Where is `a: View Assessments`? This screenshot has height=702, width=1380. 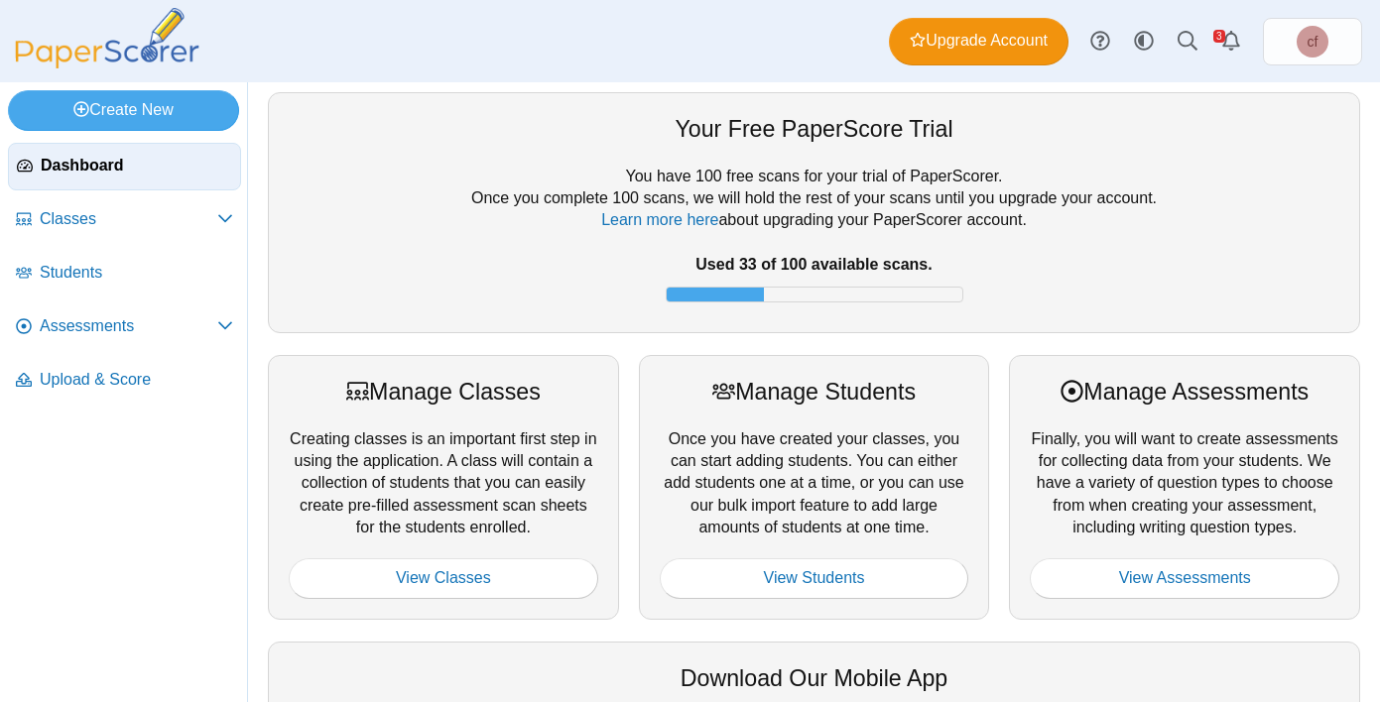 a: View Assessments is located at coordinates (1184, 578).